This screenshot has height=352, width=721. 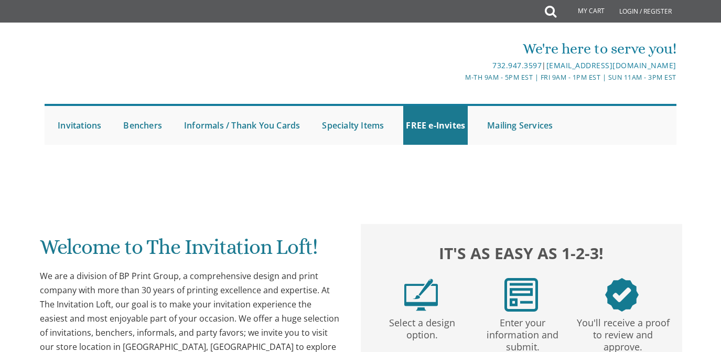 I want to click on h1: Welcome to The Invitation Loft!, so click(x=190, y=251).